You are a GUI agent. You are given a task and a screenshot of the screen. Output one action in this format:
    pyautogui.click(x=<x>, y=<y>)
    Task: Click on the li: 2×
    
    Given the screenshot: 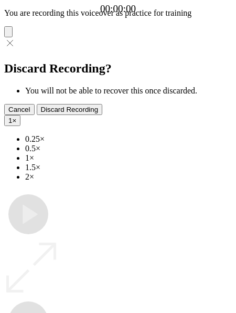 What is the action you would take?
    pyautogui.click(x=129, y=177)
    